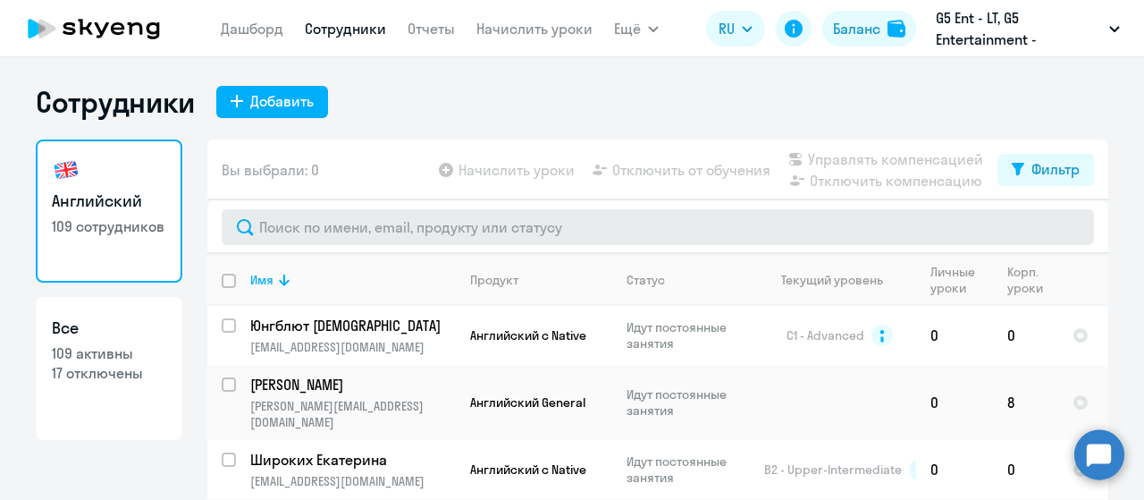 This screenshot has height=500, width=1144. I want to click on span: RU, so click(727, 29).